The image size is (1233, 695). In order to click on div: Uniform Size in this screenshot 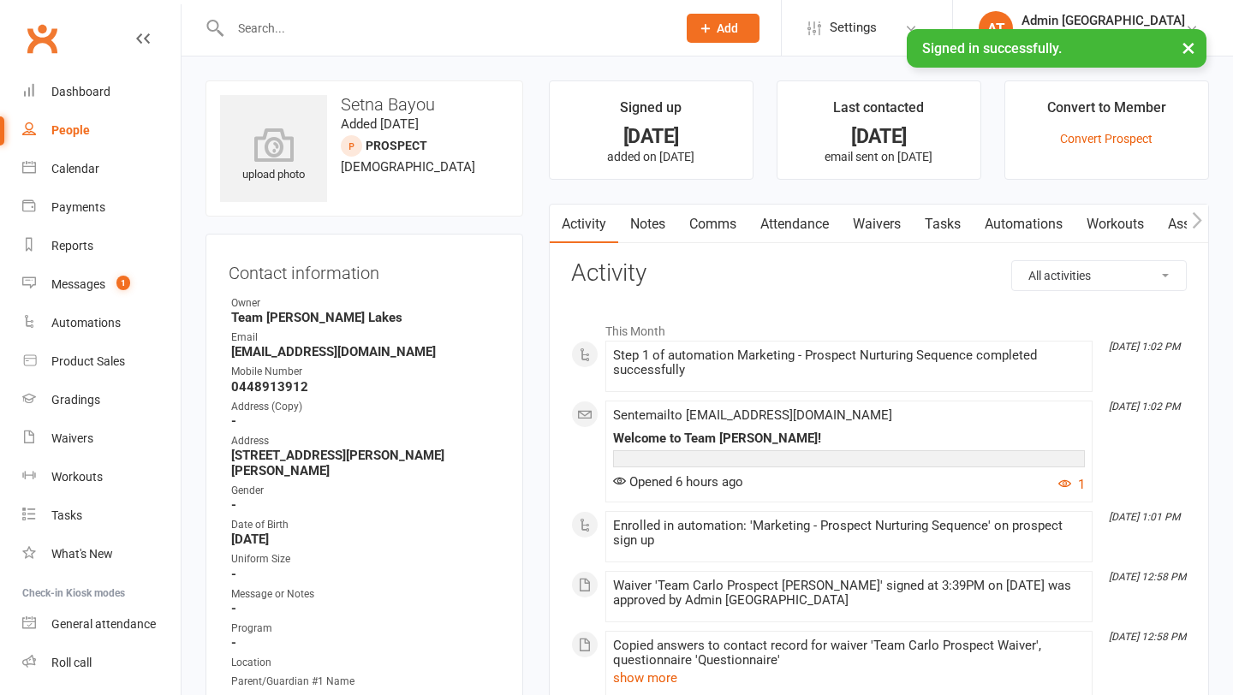, I will do `click(366, 559)`.